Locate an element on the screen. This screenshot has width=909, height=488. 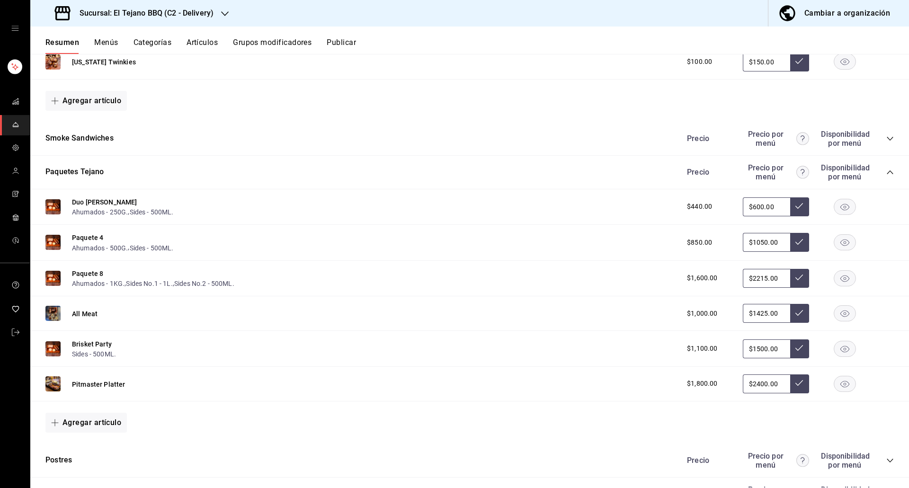
button: Ahumados - 500G. is located at coordinates (100, 248).